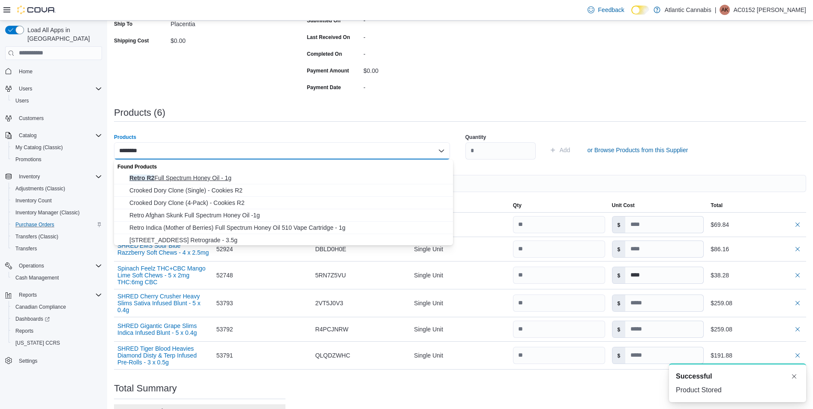 The width and height of the screenshot is (813, 409). What do you see at coordinates (31, 266) in the screenshot?
I see `span: Operations` at bounding box center [31, 266].